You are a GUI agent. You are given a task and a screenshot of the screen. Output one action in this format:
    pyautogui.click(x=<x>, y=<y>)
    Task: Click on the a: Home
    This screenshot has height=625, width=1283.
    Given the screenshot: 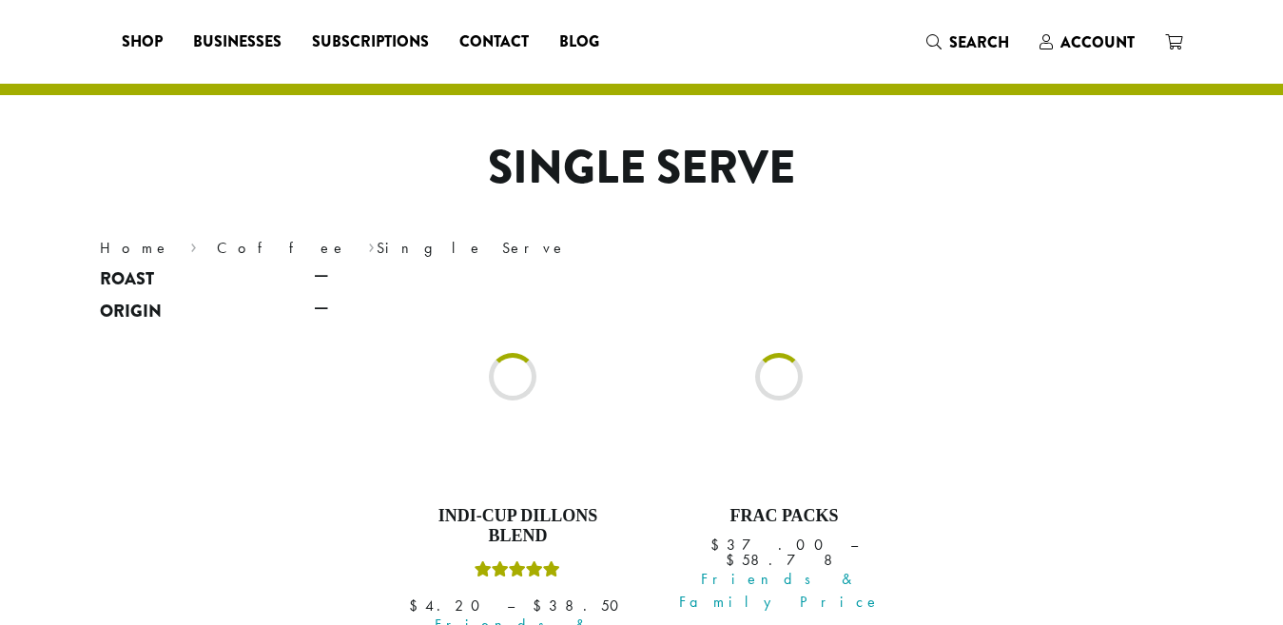 What is the action you would take?
    pyautogui.click(x=135, y=247)
    